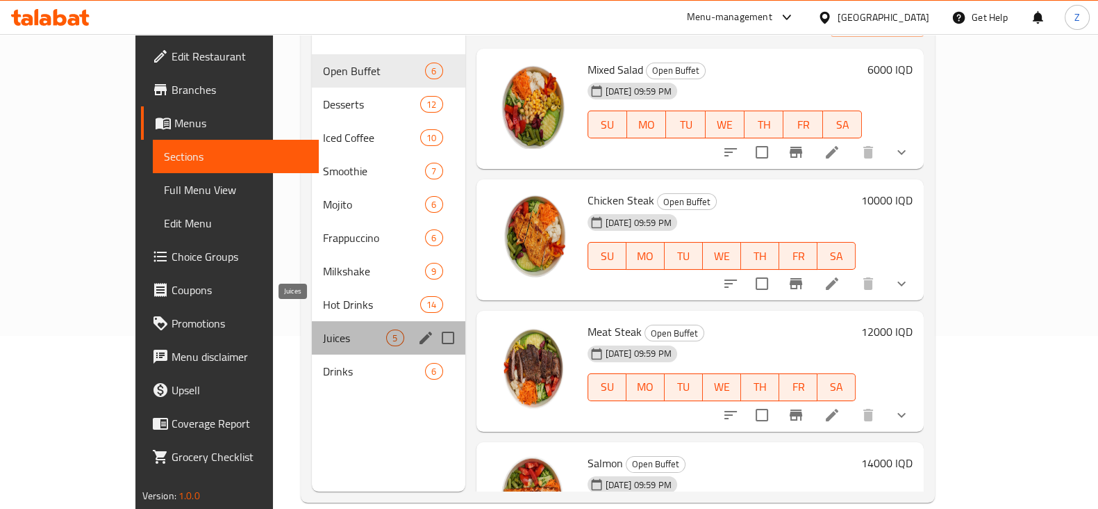 Image resolution: width=1098 pixels, height=509 pixels. Describe the element at coordinates (832, 283) in the screenshot. I see `a: Edit menu item` at that location.